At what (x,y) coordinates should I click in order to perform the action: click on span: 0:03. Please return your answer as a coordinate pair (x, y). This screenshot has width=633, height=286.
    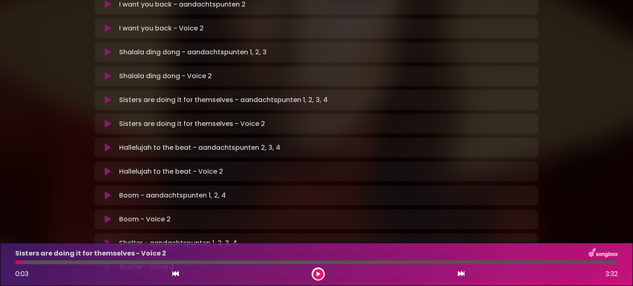
    Looking at the image, I should click on (22, 274).